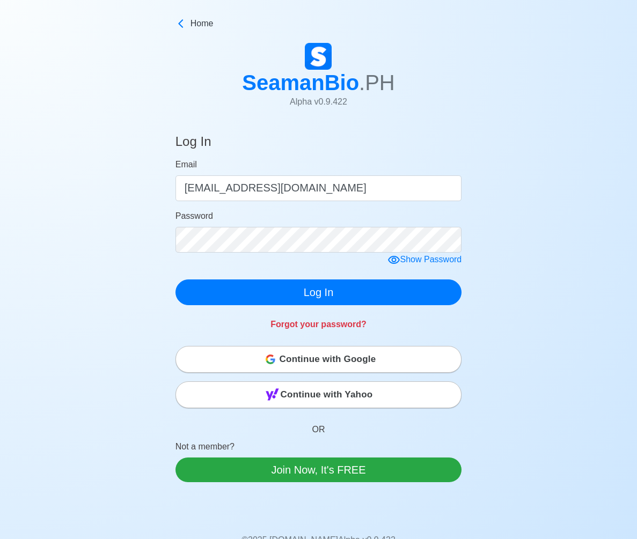 This screenshot has width=637, height=539. Describe the element at coordinates (377, 83) in the screenshot. I see `span: .PH` at that location.